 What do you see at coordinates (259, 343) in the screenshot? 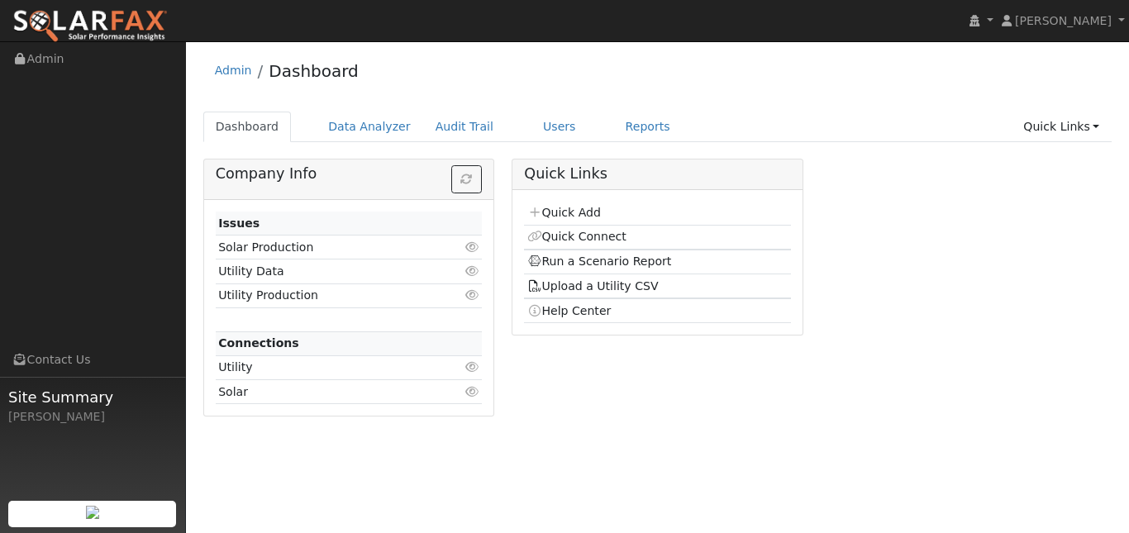
I see `strong: Connections` at bounding box center [259, 343].